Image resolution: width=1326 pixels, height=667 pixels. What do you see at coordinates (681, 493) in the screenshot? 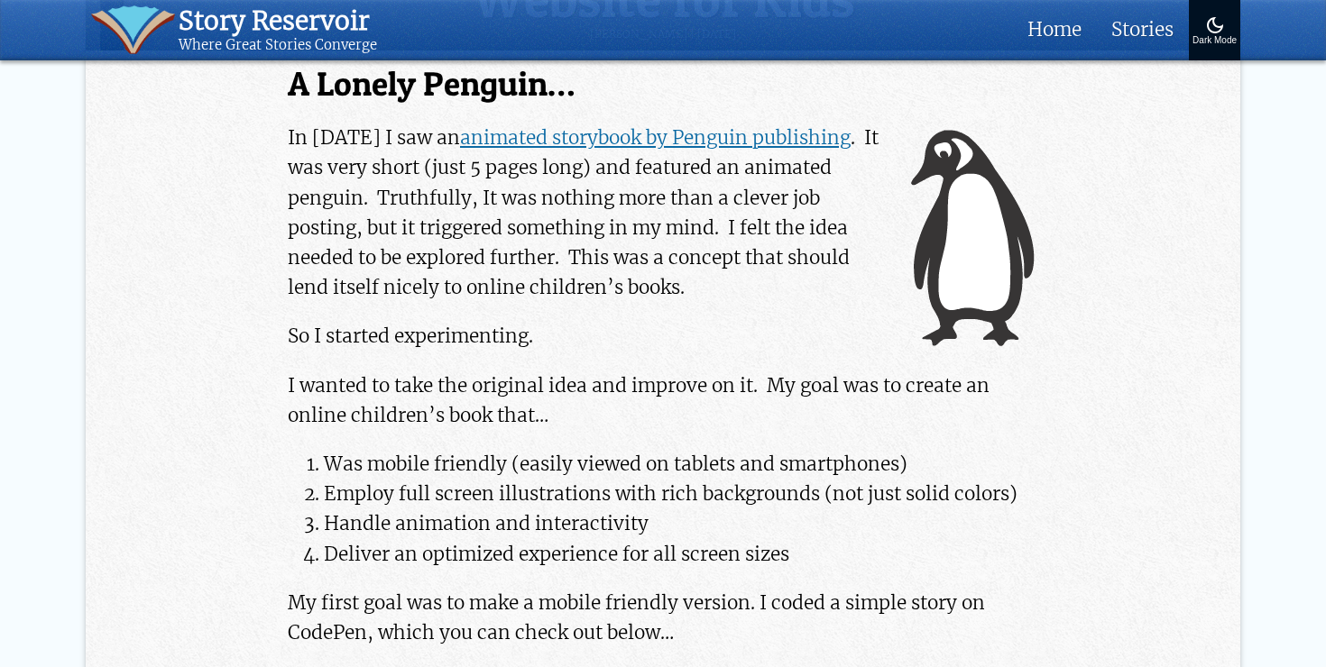
I see `li: Employ full screen illustrations with rich backgrounds (not just solid colors)` at bounding box center [681, 493].